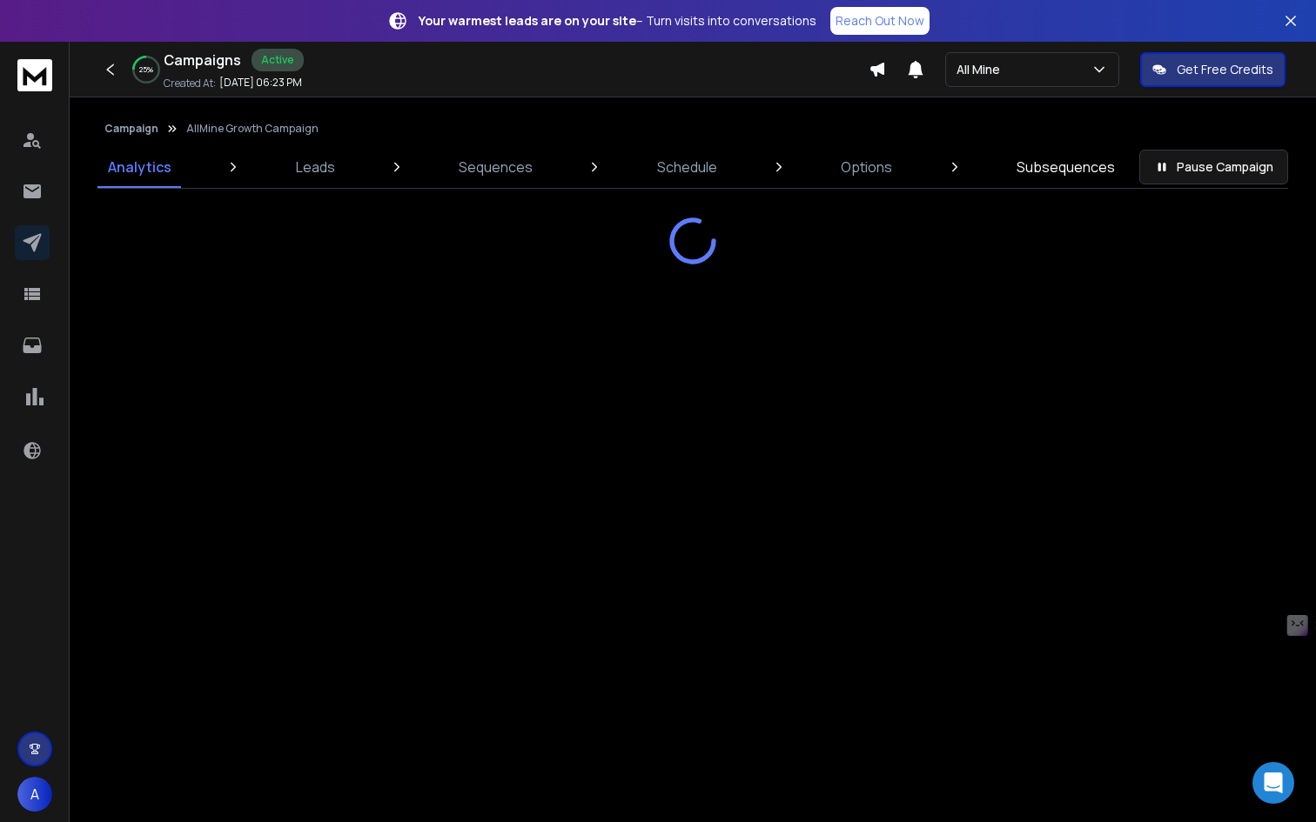 The height and width of the screenshot is (822, 1316). I want to click on strong: Your warmest leads are on your site, so click(527, 20).